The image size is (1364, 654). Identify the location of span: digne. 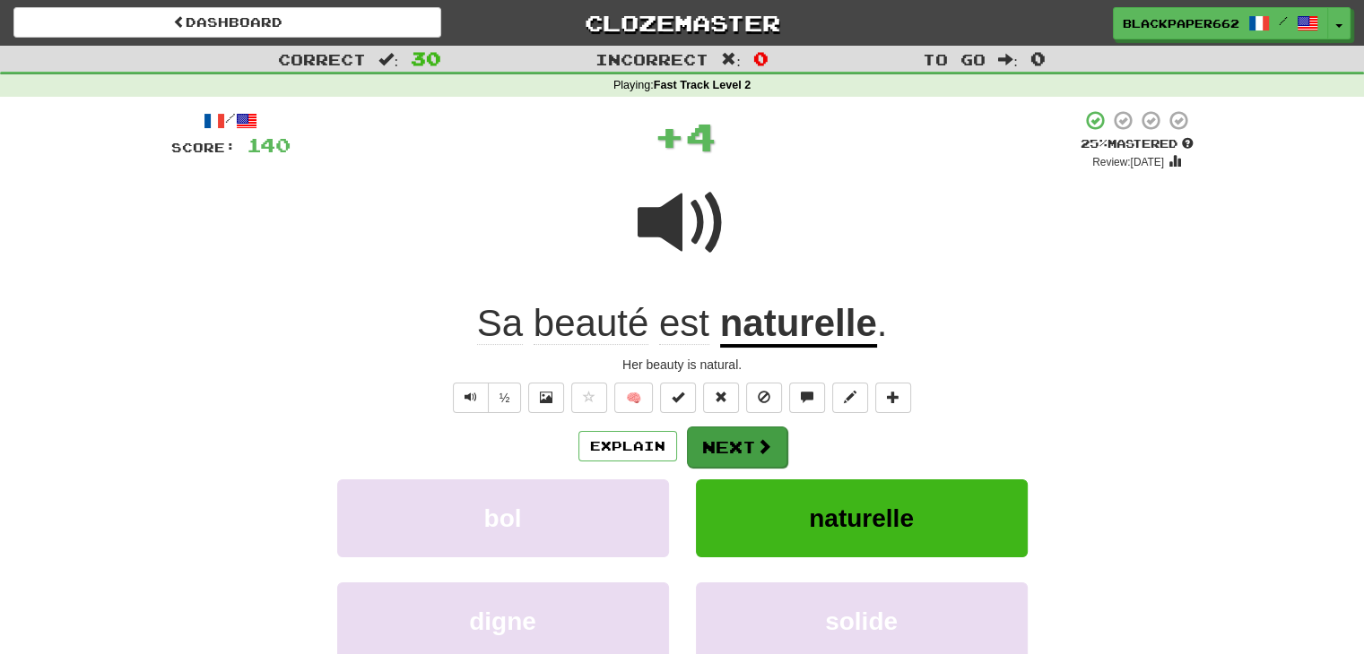
(502, 621).